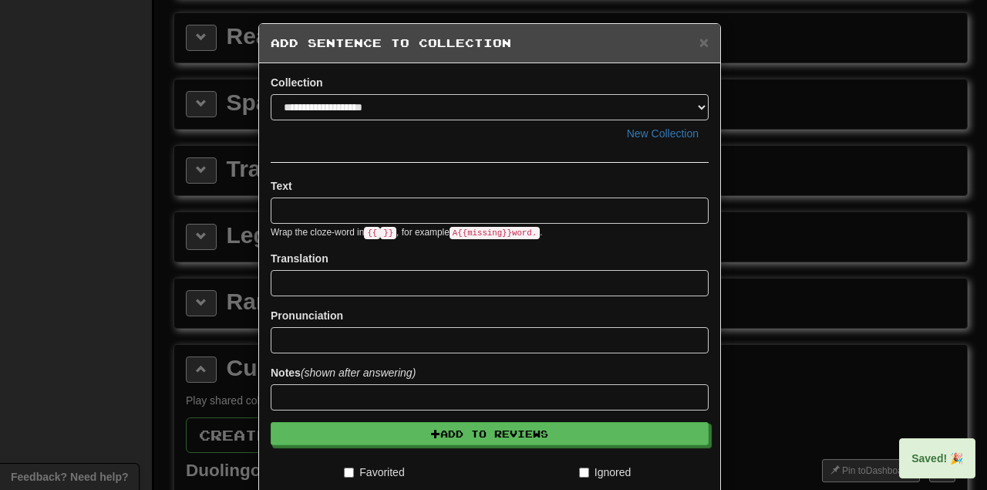  What do you see at coordinates (663, 133) in the screenshot?
I see `button: New Collection` at bounding box center [663, 133].